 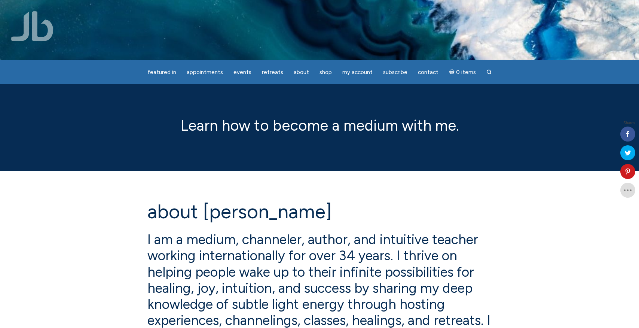 What do you see at coordinates (428, 72) in the screenshot?
I see `span: Contact` at bounding box center [428, 72].